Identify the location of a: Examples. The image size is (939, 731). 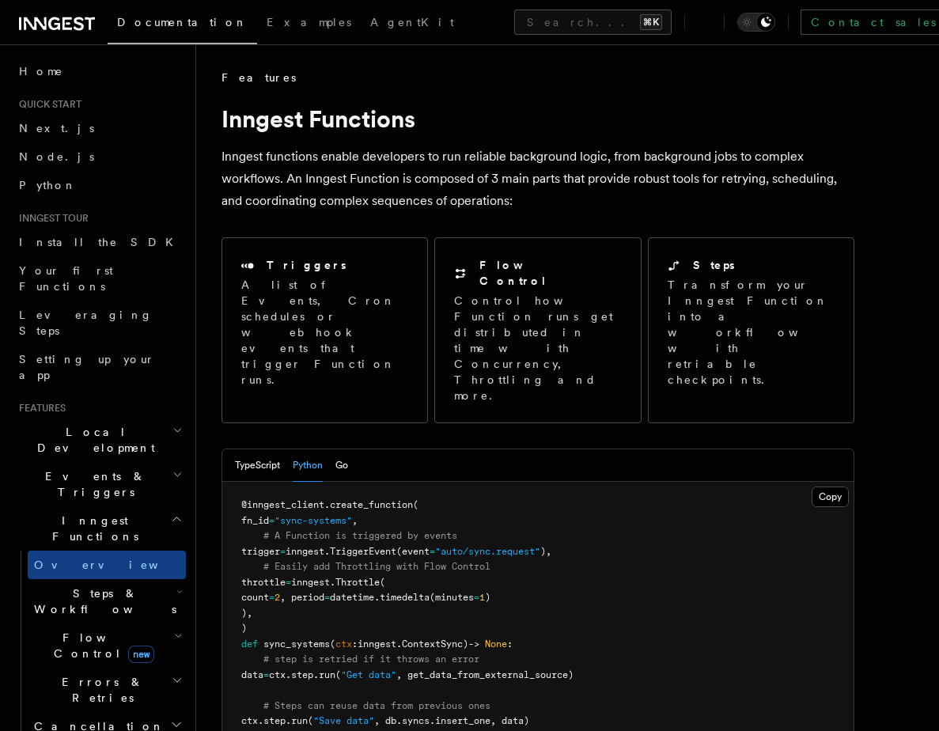
(309, 24).